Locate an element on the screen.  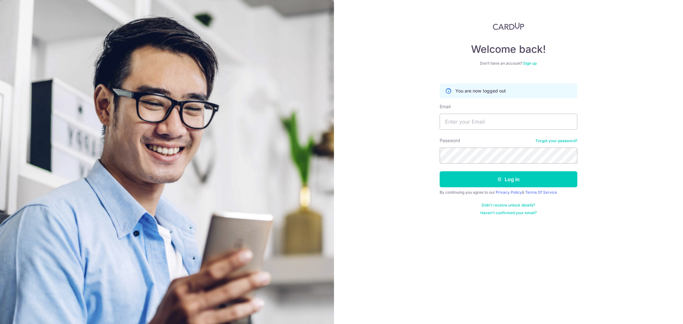
a: Haven't confirmed your email? is located at coordinates (508, 213).